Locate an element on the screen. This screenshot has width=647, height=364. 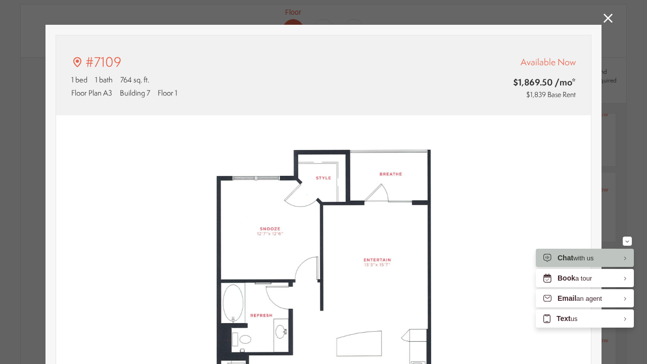
span: Floor Plan A3 is located at coordinates (91, 93).